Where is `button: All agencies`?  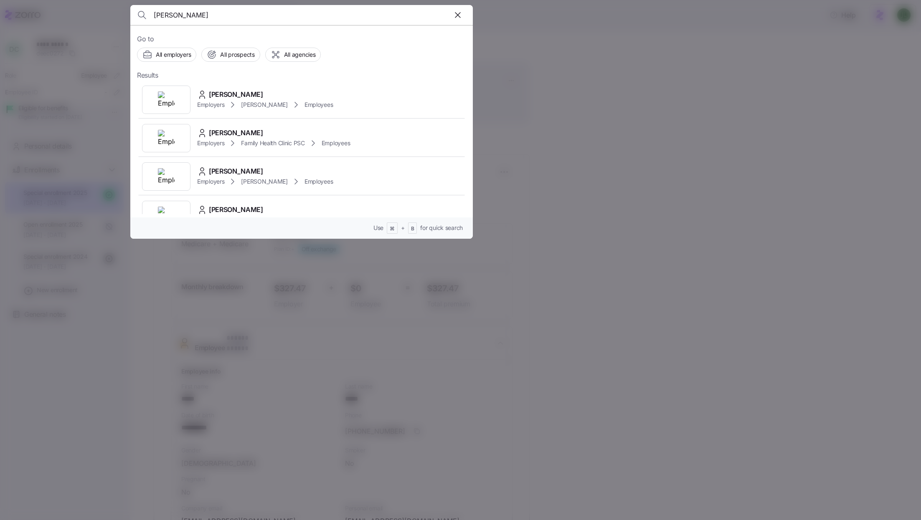
button: All agencies is located at coordinates (293, 55).